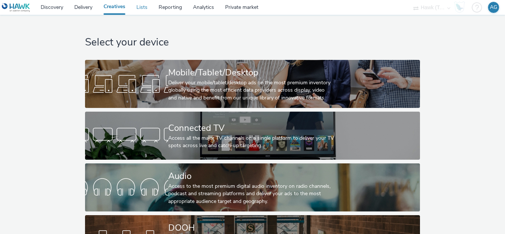 This screenshot has width=505, height=234. What do you see at coordinates (251, 176) in the screenshot?
I see `div: Audio` at bounding box center [251, 176].